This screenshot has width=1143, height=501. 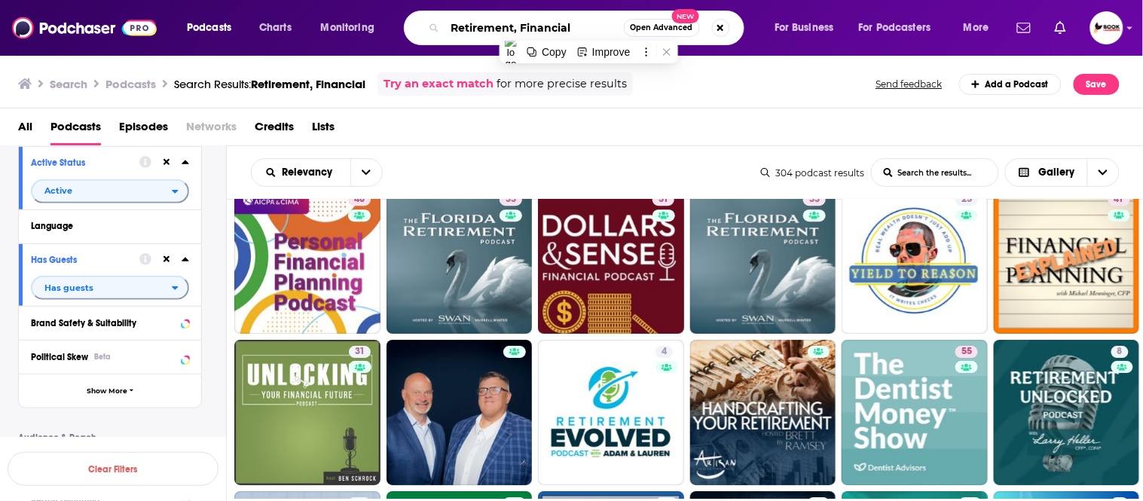 I want to click on a: 8, so click(x=1120, y=352).